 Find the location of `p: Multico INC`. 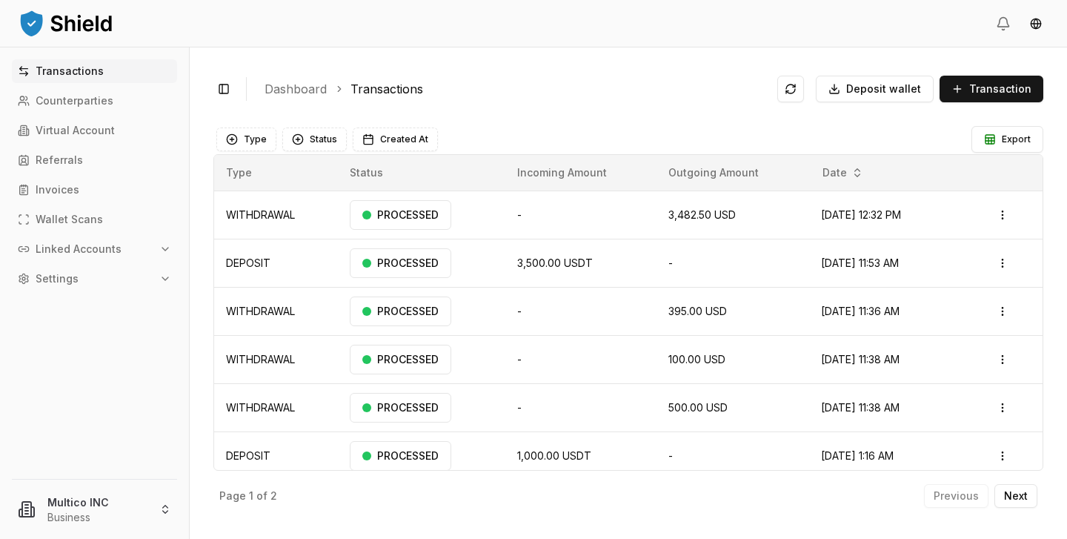

p: Multico INC is located at coordinates (97, 502).